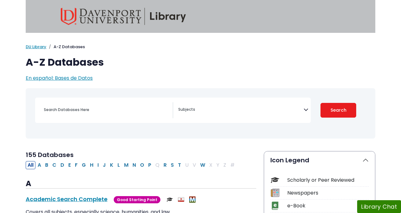 The height and width of the screenshot is (213, 401). What do you see at coordinates (241, 110) in the screenshot?
I see `textarea: Search` at bounding box center [241, 110].